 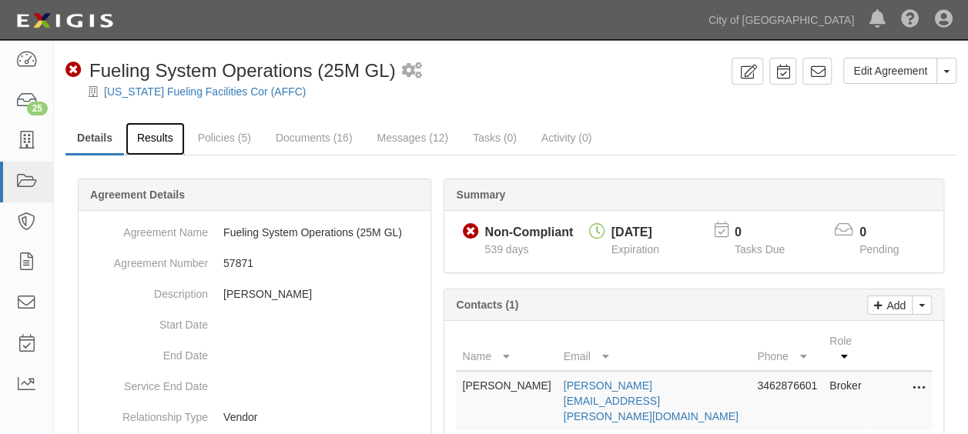 What do you see at coordinates (889, 305) in the screenshot?
I see `a: Add` at bounding box center [889, 305].